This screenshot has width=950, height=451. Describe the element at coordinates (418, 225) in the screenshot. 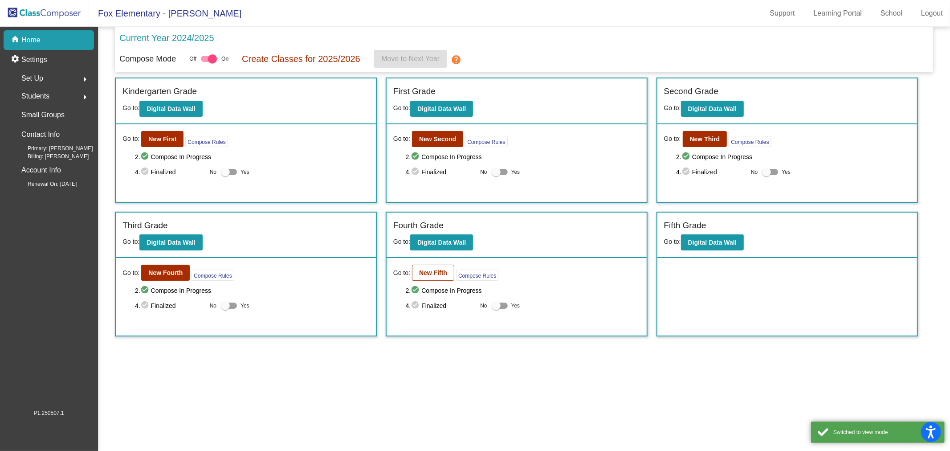

I see `label: Fourth Grade` at that location.